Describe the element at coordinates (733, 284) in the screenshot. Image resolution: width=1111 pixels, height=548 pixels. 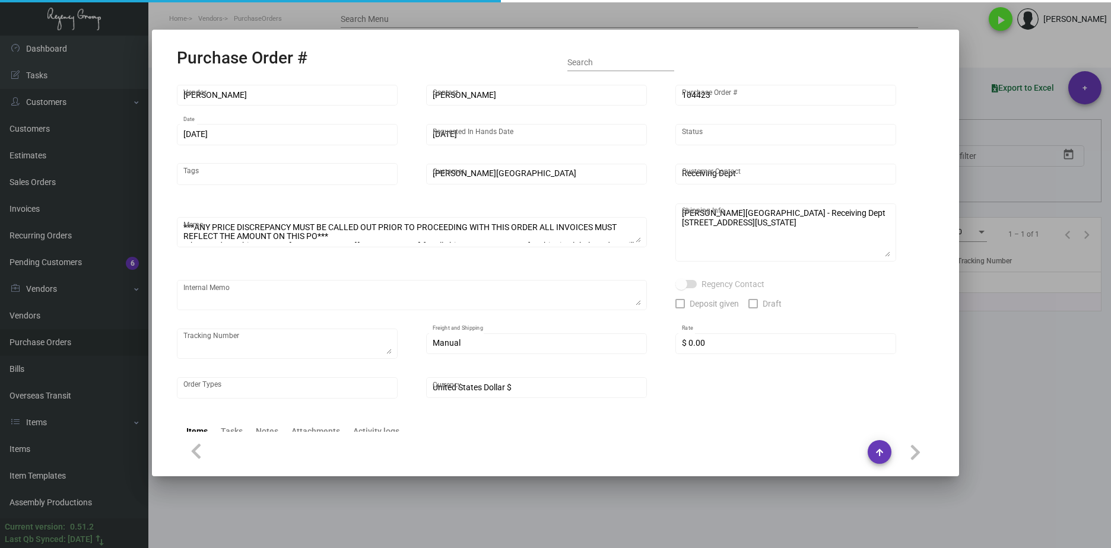
I see `span: Regency Contact` at that location.